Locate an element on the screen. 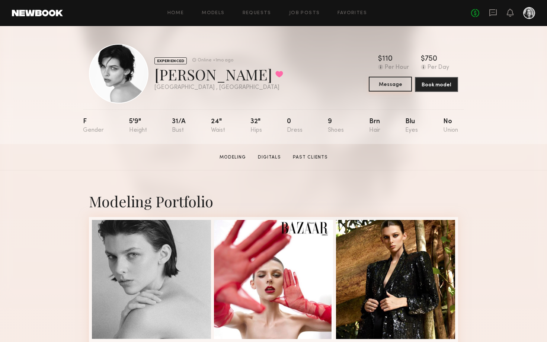 The image size is (547, 342). a: Book model is located at coordinates (436, 84).